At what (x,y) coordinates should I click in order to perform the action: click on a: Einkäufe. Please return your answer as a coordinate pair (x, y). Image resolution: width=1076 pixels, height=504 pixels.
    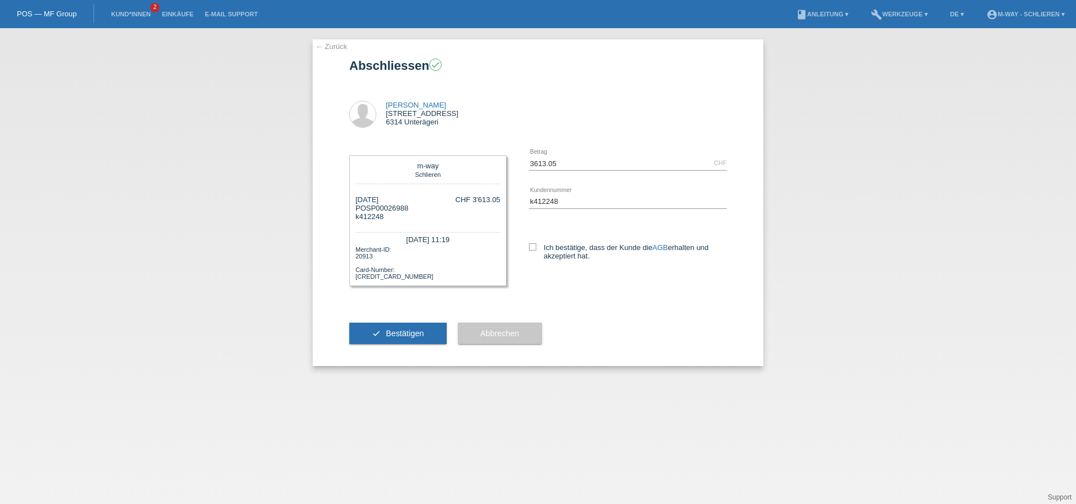
    Looking at the image, I should click on (178, 14).